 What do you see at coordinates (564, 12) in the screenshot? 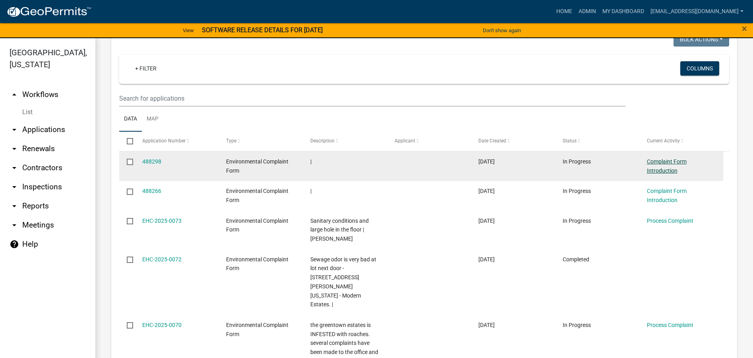
I see `a: Home` at bounding box center [564, 12].